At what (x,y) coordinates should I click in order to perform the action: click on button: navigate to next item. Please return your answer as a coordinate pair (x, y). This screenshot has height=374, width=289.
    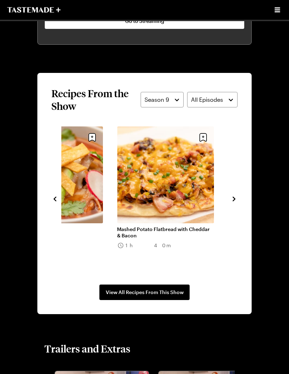
    Looking at the image, I should click on (234, 198).